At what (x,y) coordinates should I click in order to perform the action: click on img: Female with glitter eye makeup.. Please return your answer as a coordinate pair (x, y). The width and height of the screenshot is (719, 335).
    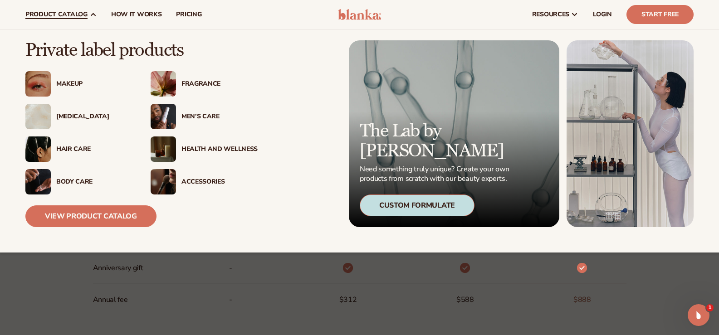
    Looking at the image, I should click on (38, 84).